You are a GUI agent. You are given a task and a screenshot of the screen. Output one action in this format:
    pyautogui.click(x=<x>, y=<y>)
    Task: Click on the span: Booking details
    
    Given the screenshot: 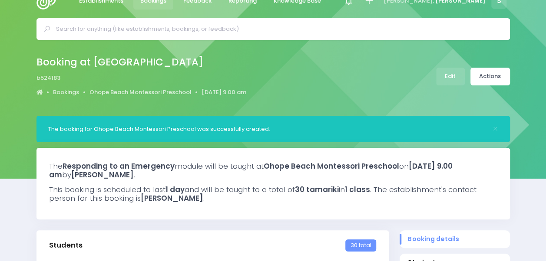 What is the action you would take?
    pyautogui.click(x=454, y=239)
    